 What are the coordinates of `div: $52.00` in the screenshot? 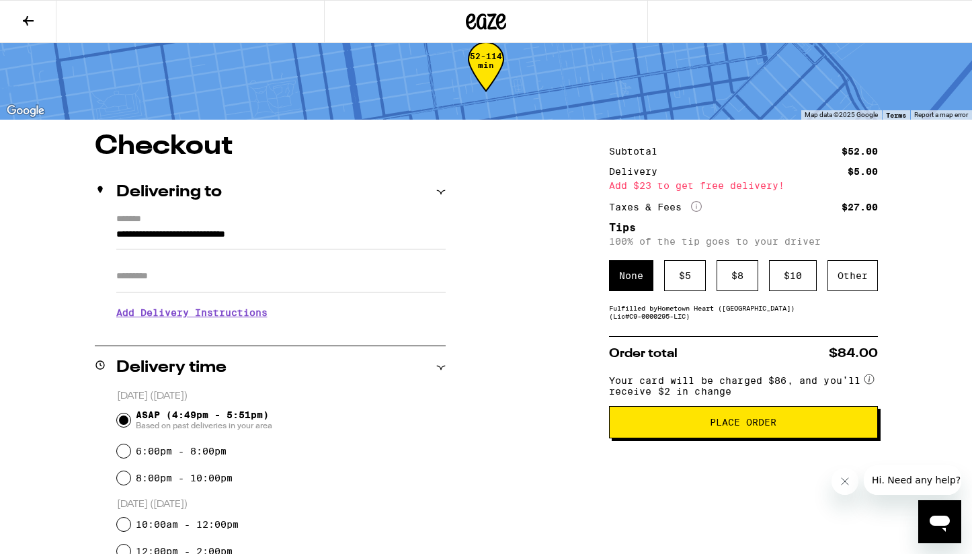 It's located at (860, 151).